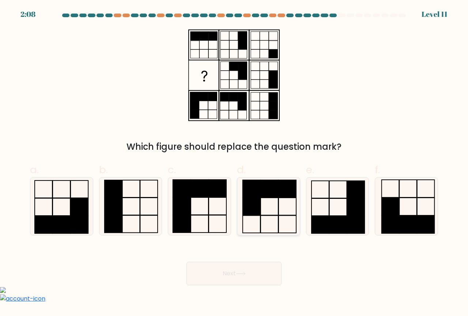  Describe the element at coordinates (435, 14) in the screenshot. I see `div: Level 11` at that location.